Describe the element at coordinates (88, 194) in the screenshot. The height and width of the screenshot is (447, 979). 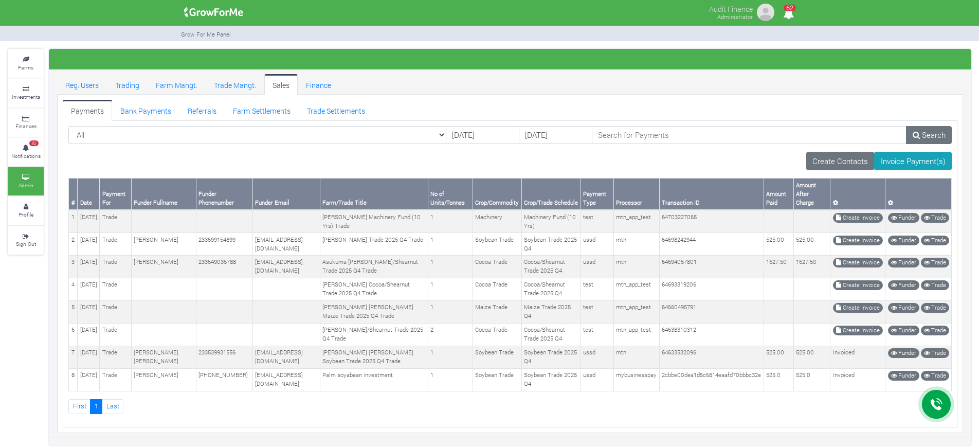
I see `th: Date` at that location.